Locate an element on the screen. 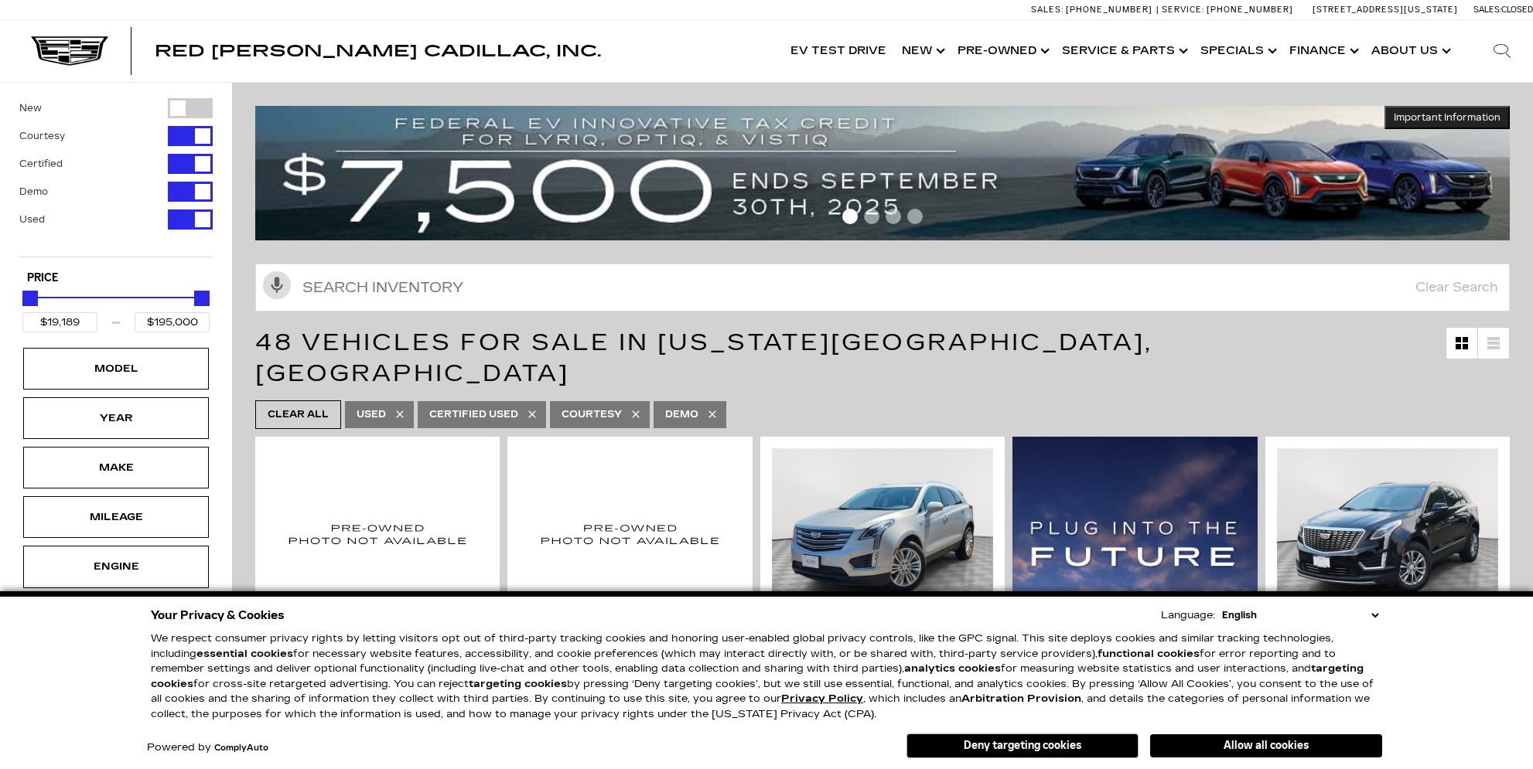  div: YearYear is located at coordinates (116, 418).